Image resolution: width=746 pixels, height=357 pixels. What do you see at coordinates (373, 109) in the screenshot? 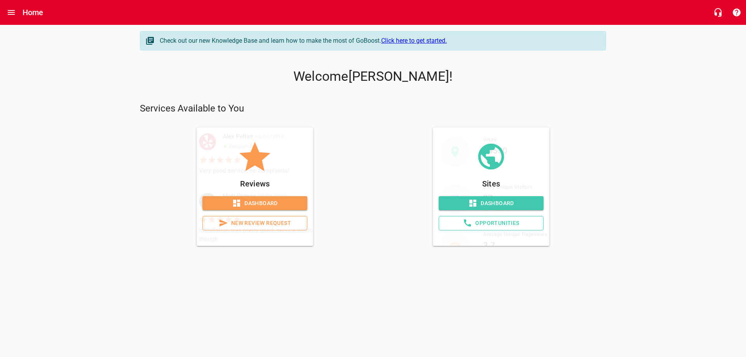
I see `p: Services Available to You` at bounding box center [373, 109].